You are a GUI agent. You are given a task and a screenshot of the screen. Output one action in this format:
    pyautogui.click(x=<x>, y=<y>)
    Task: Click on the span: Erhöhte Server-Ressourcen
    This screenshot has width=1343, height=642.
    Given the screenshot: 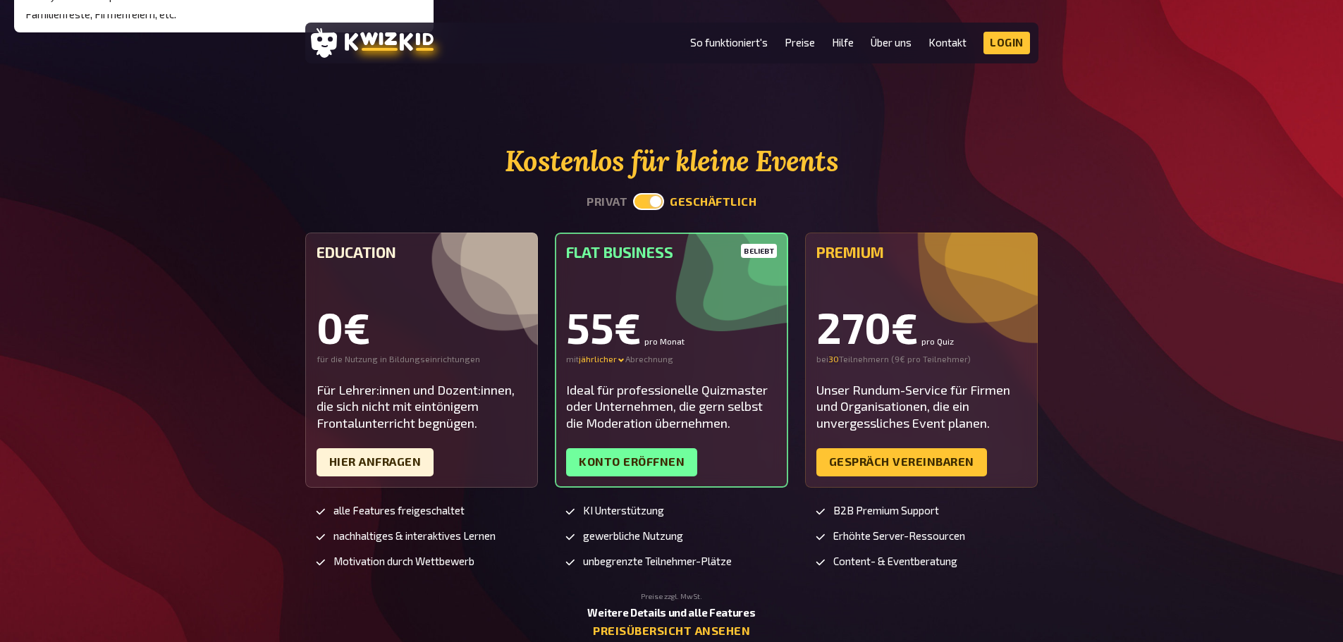 What is the action you would take?
    pyautogui.click(x=899, y=536)
    